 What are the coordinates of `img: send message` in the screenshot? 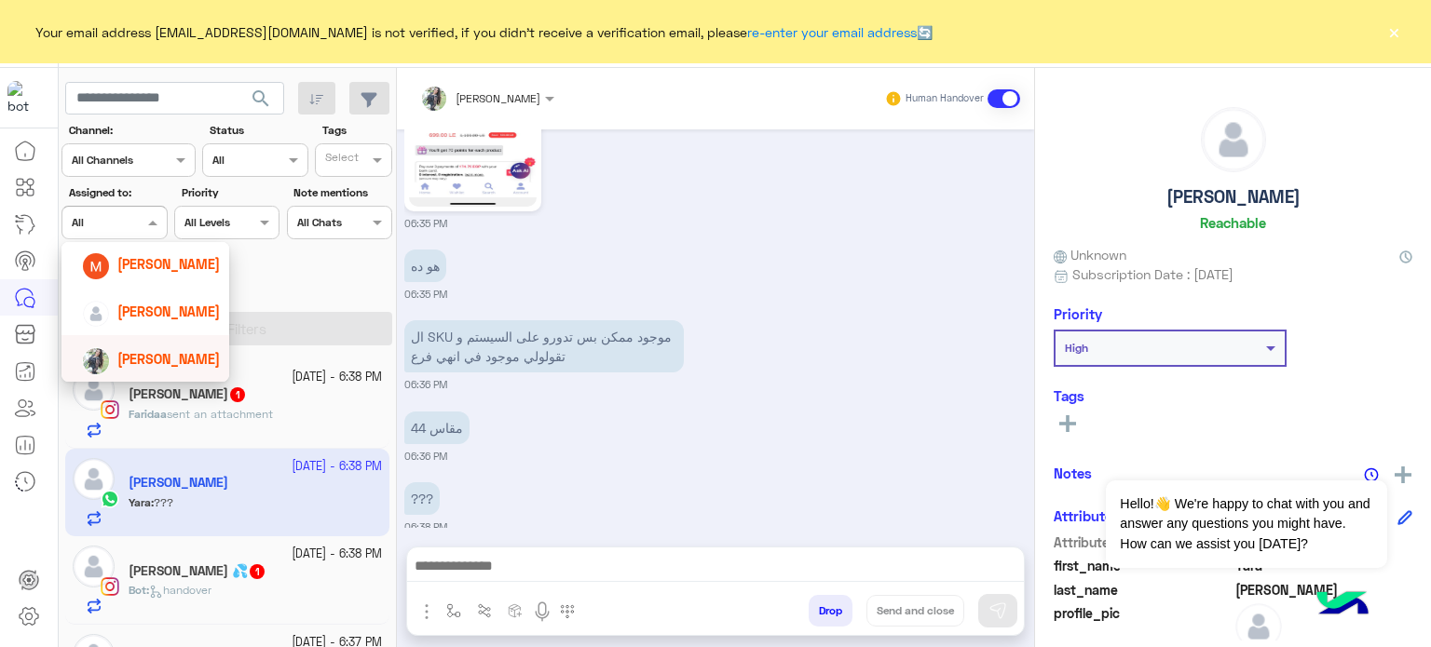 It's located at (998, 611).